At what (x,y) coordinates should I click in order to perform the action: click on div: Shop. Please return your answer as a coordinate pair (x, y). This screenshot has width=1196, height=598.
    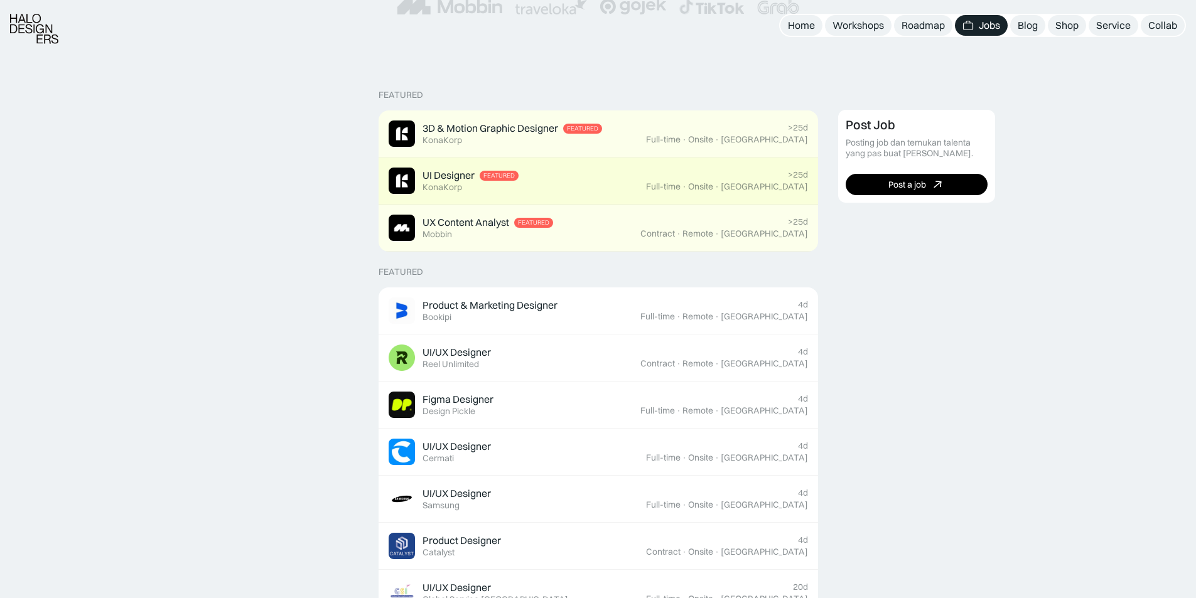
    Looking at the image, I should click on (1067, 25).